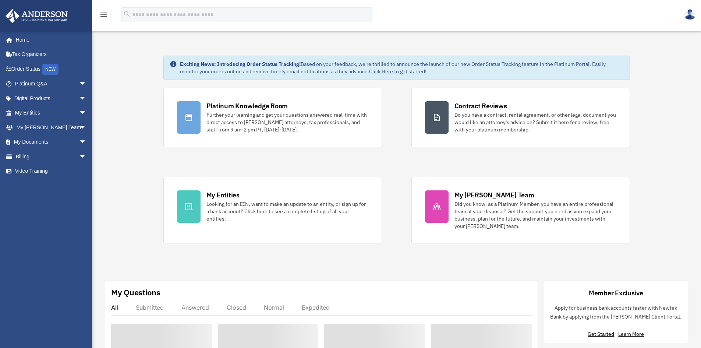 The width and height of the screenshot is (701, 348). I want to click on img: Anderson Advisors Platinum Portal, so click(36, 16).